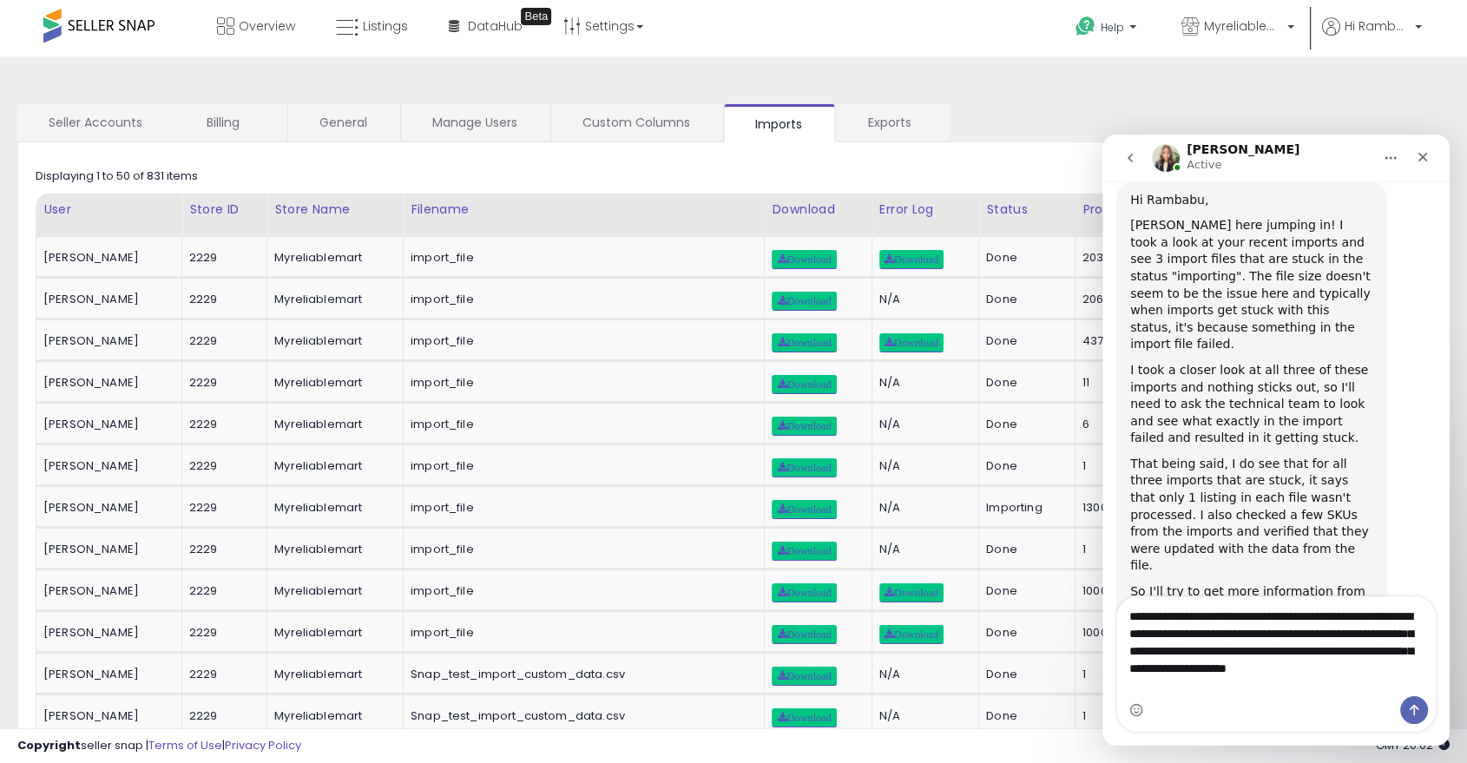 Image resolution: width=1467 pixels, height=763 pixels. I want to click on div: Tooltip anchor, so click(536, 16).